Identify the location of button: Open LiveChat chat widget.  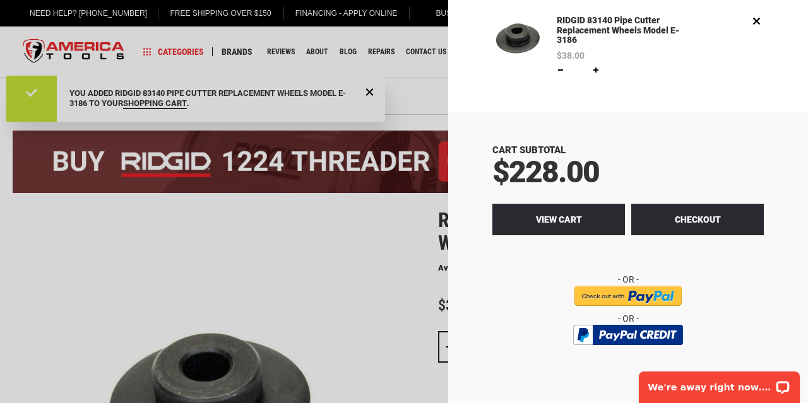
(153, 24).